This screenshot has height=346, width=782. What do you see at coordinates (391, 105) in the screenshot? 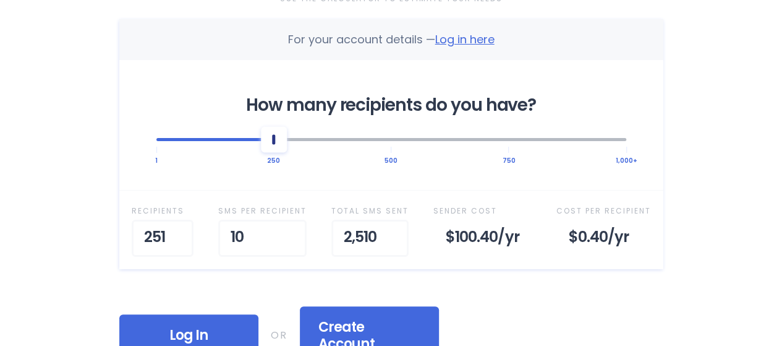
I see `div: How many recipients do you have?` at bounding box center [391, 105].